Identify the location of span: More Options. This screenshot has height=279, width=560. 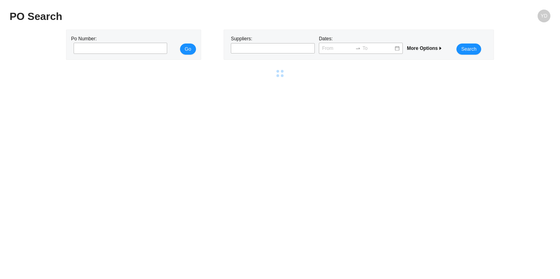
(424, 48).